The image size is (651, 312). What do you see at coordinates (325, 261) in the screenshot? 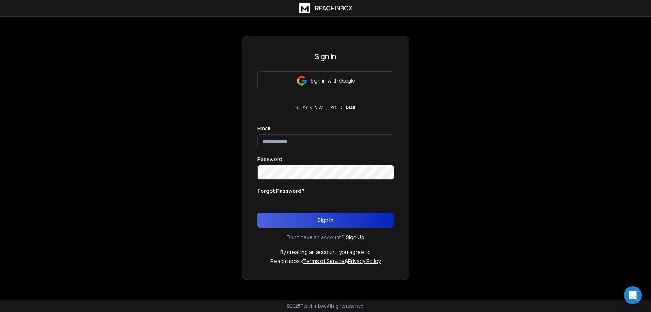
I see `p: ReachInbox's &` at bounding box center [325, 261].